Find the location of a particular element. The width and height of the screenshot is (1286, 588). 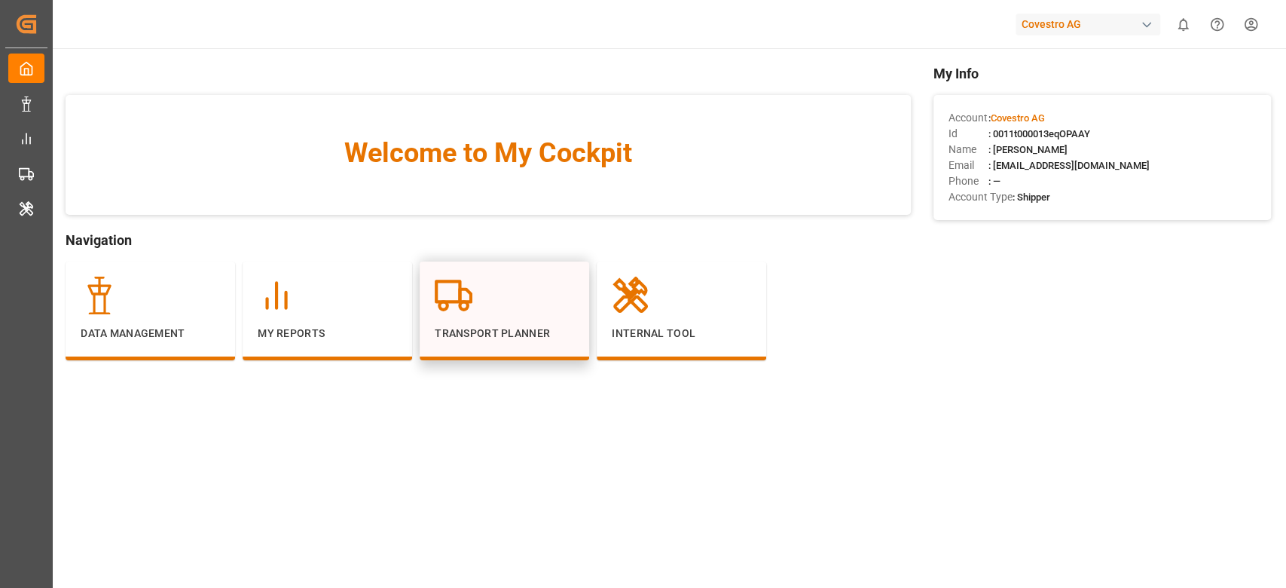

span: Welcome to My Cockpit is located at coordinates (488, 153).